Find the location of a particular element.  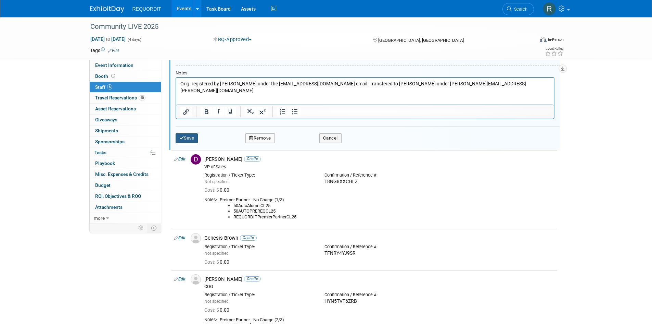

div: Community LIVE 2025 is located at coordinates (306, 27).